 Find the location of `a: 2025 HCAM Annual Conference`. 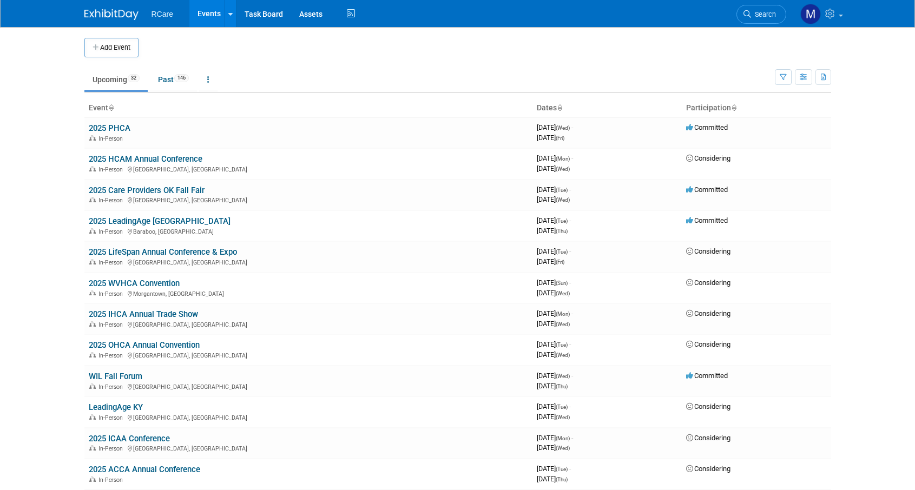

a: 2025 HCAM Annual Conference is located at coordinates (146, 159).